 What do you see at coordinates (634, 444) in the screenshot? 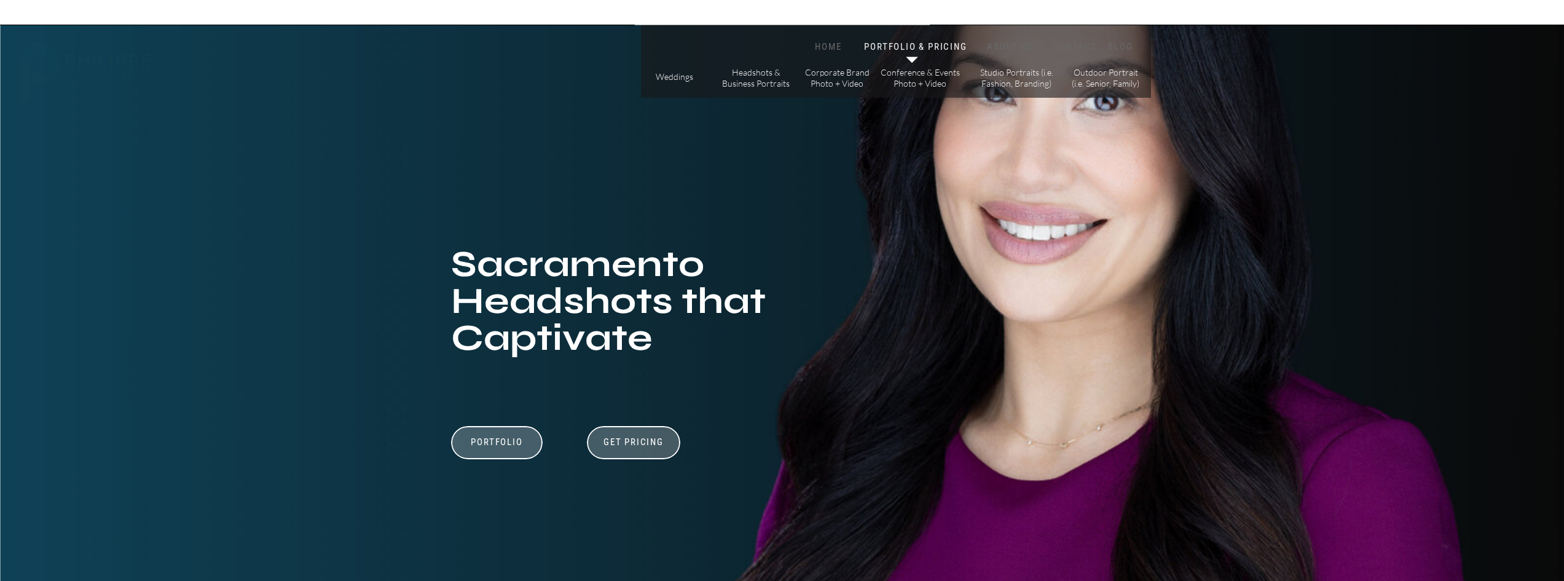
I see `a: Get Pricing` at bounding box center [634, 444].